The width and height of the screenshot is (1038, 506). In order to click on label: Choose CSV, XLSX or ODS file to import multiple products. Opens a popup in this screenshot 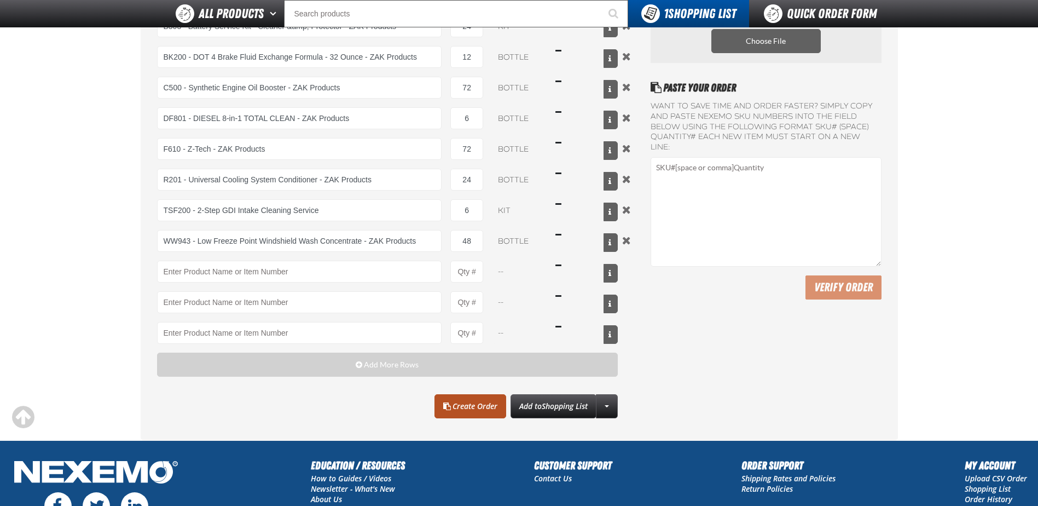, I will do `click(766, 41)`.